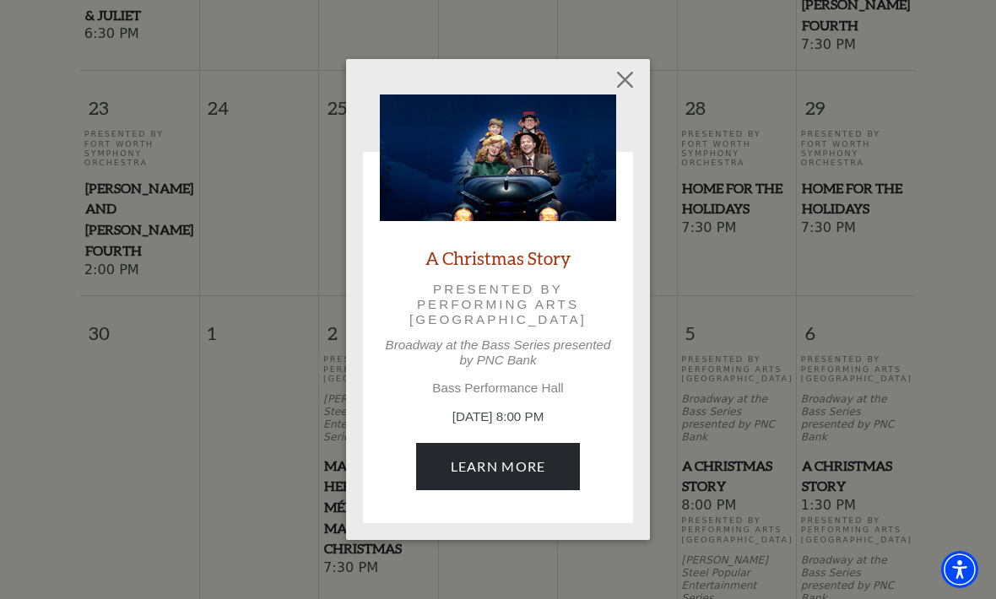 Image resolution: width=996 pixels, height=599 pixels. What do you see at coordinates (498, 467) in the screenshot?
I see `a: December 5, 8:00 PM Learn More` at bounding box center [498, 467].